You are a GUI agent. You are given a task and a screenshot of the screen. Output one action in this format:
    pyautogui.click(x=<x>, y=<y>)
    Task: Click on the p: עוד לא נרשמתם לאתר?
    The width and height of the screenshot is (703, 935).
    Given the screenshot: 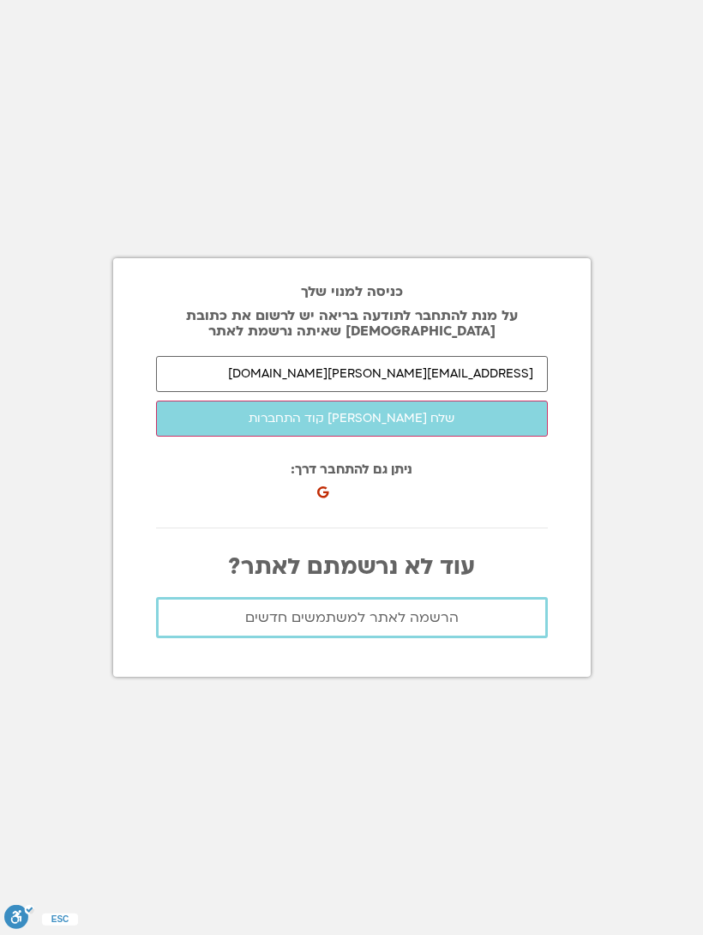 What is the action you would take?
    pyautogui.click(x=352, y=567)
    